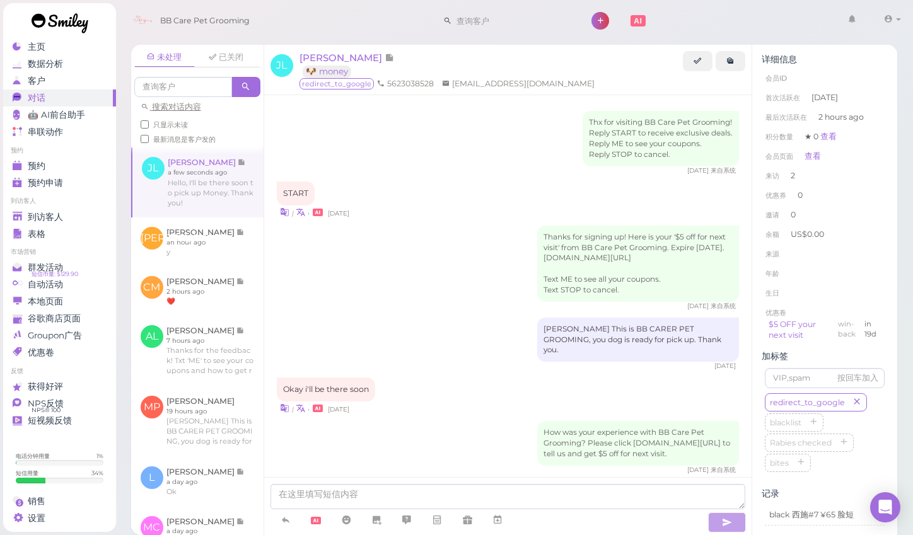 The width and height of the screenshot is (913, 535). What do you see at coordinates (59, 81) in the screenshot?
I see `a: 客户` at bounding box center [59, 81].